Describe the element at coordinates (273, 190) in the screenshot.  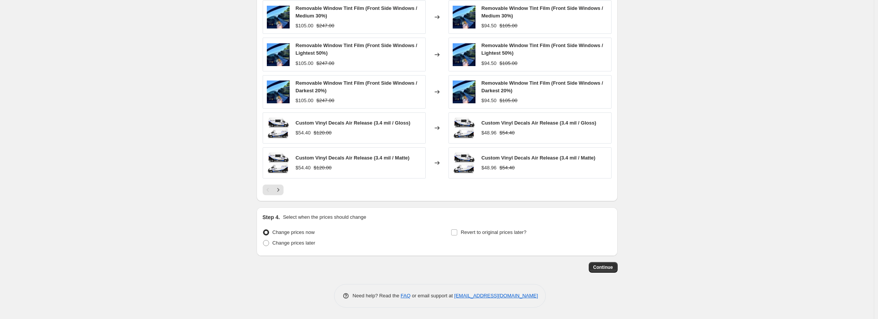
I see `nav: Pagination` at that location.